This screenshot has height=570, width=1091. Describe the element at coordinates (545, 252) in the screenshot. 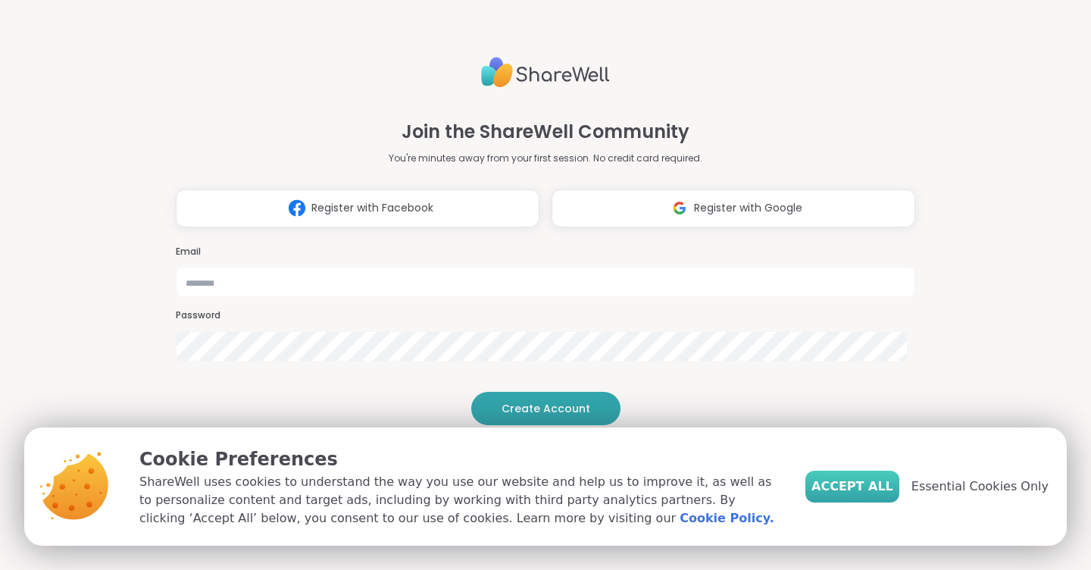

I see `h3: Email` at that location.